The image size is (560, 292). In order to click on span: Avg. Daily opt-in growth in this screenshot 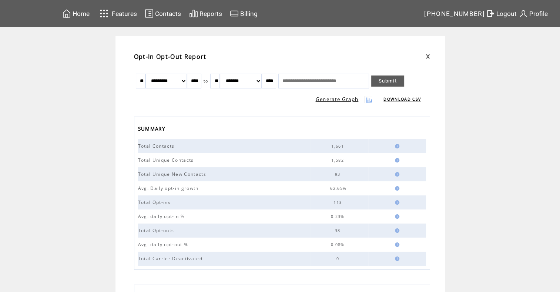, I will do `click(169, 188)`.